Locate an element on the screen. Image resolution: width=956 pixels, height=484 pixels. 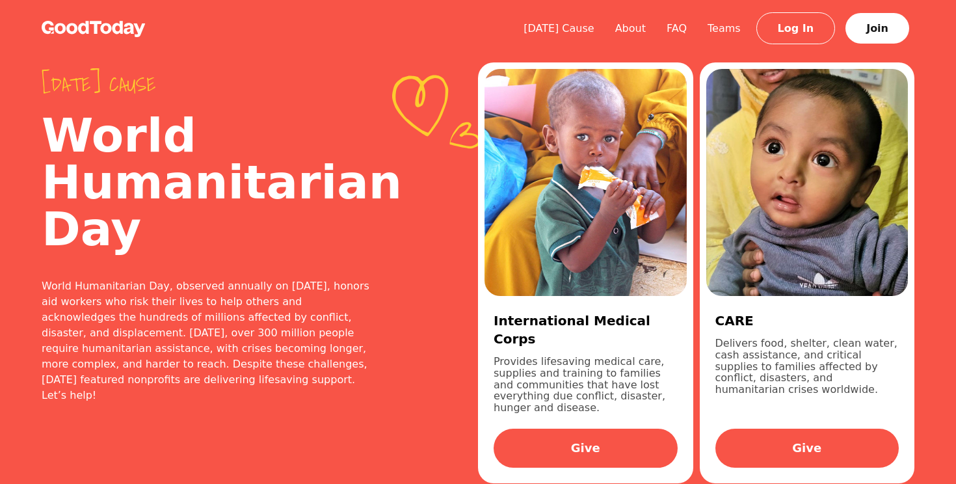
a: Log In is located at coordinates (796, 28).